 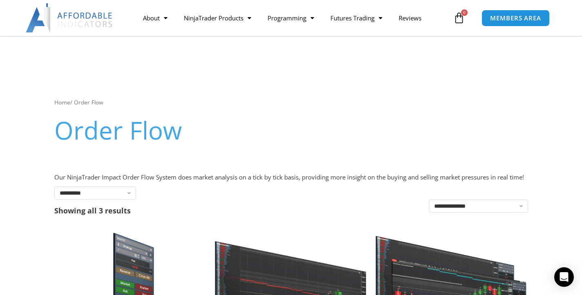 What do you see at coordinates (155, 18) in the screenshot?
I see `a: About` at bounding box center [155, 18].